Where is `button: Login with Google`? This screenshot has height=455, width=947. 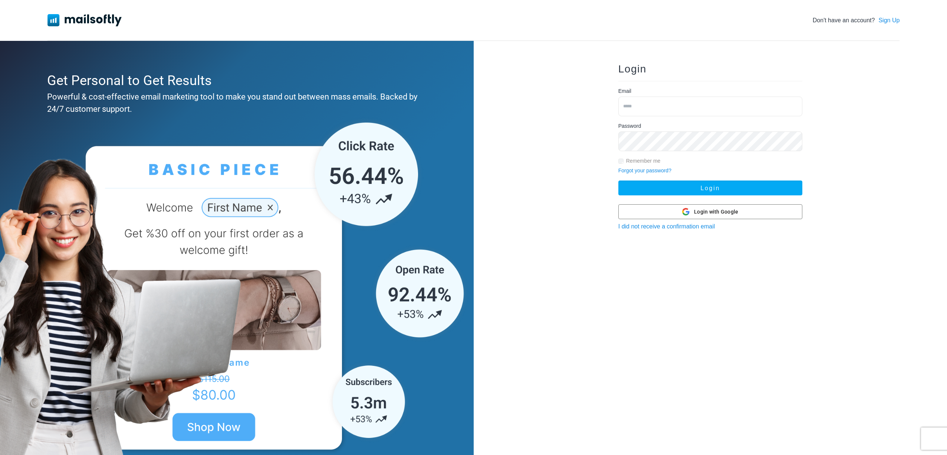
button: Login with Google is located at coordinates (711, 212).